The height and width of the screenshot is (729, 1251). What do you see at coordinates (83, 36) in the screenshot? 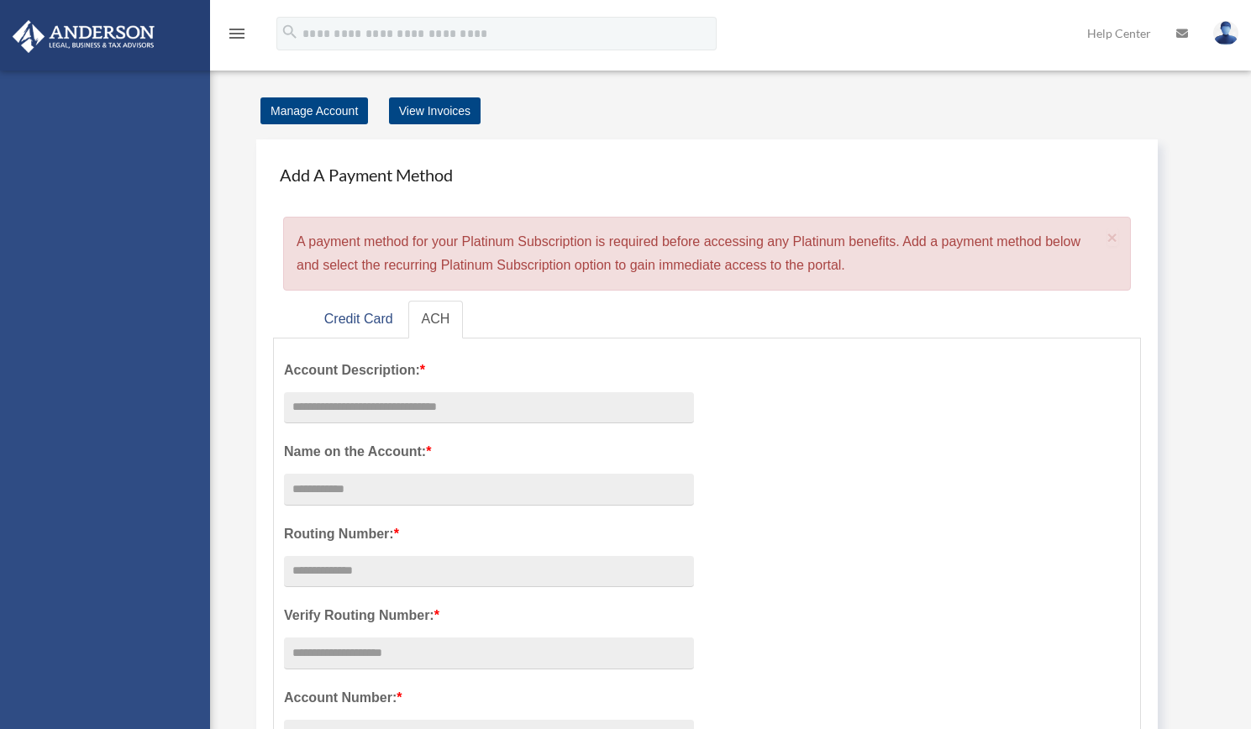
I see `img: Anderson Advisors Platinum Portal` at bounding box center [83, 36].